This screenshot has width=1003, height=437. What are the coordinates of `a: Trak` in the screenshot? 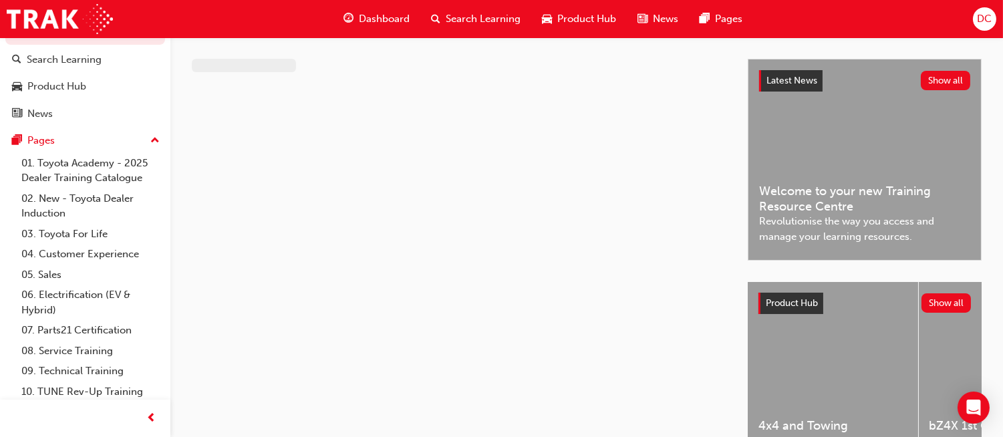 It's located at (59, 19).